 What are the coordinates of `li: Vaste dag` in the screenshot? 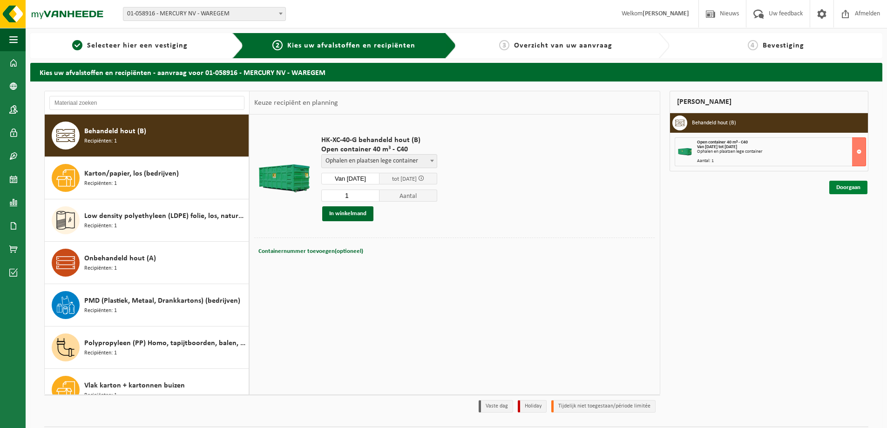 It's located at (496, 406).